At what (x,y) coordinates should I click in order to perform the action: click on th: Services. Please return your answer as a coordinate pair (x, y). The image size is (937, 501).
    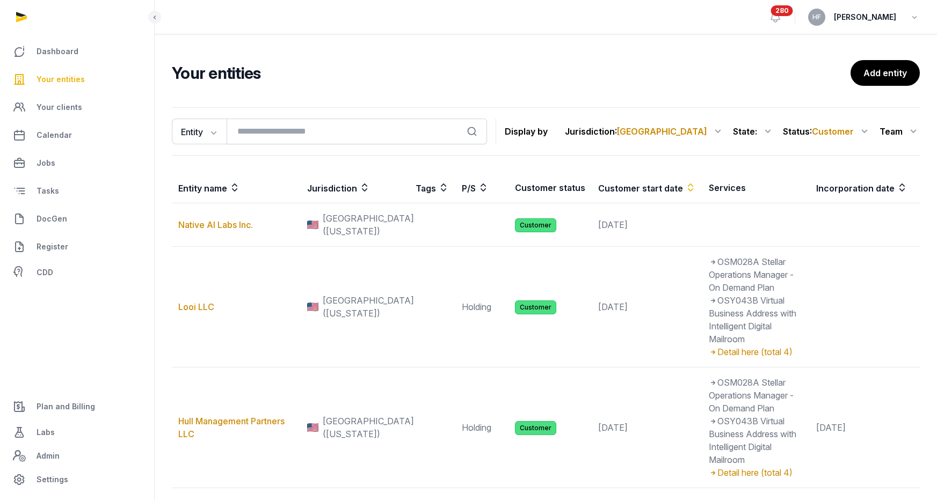
    Looking at the image, I should click on (756, 188).